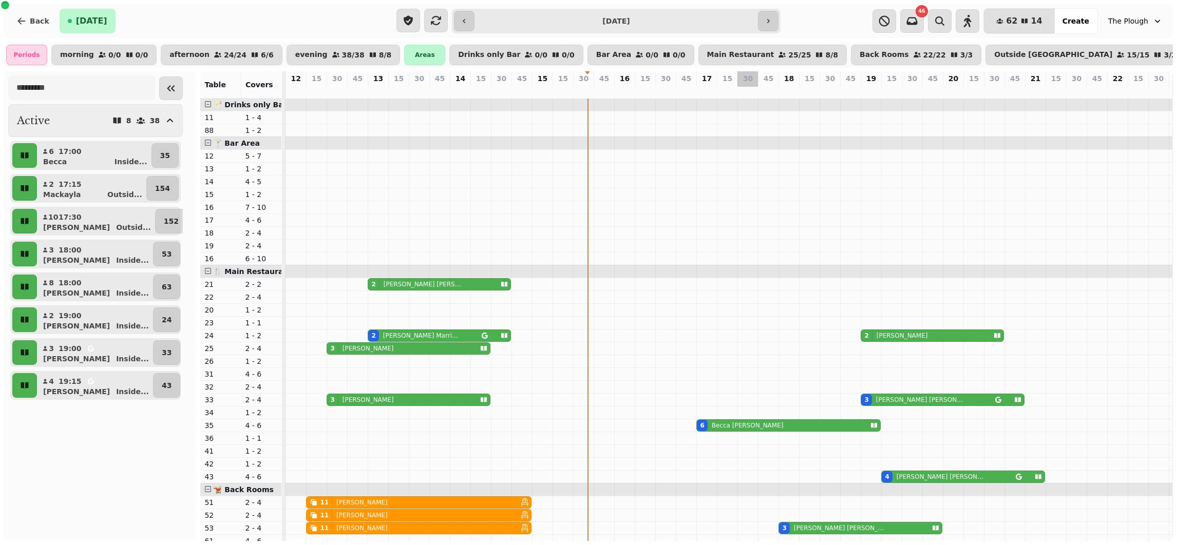  Describe the element at coordinates (104, 55) in the screenshot. I see `button: morning0/00/0` at that location.